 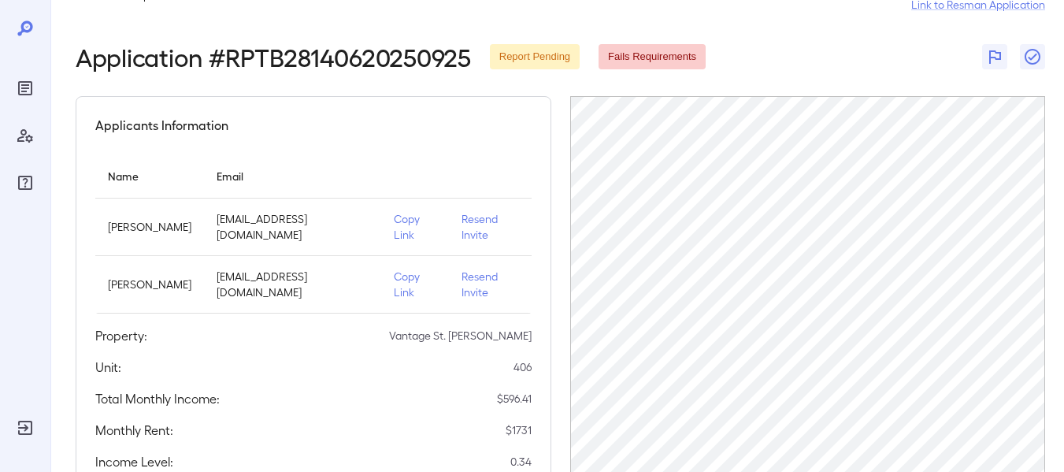 I want to click on h2: Application # RPTB28140620250925, so click(x=273, y=57).